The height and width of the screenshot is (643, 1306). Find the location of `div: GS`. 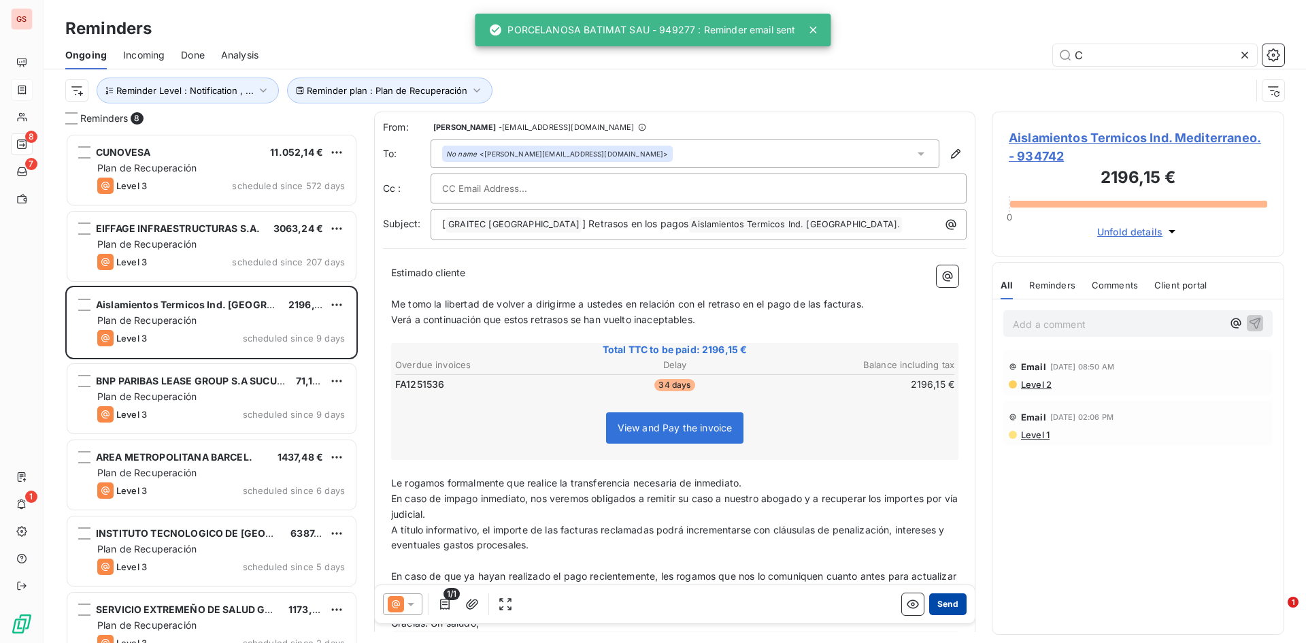

div: GS is located at coordinates (22, 19).